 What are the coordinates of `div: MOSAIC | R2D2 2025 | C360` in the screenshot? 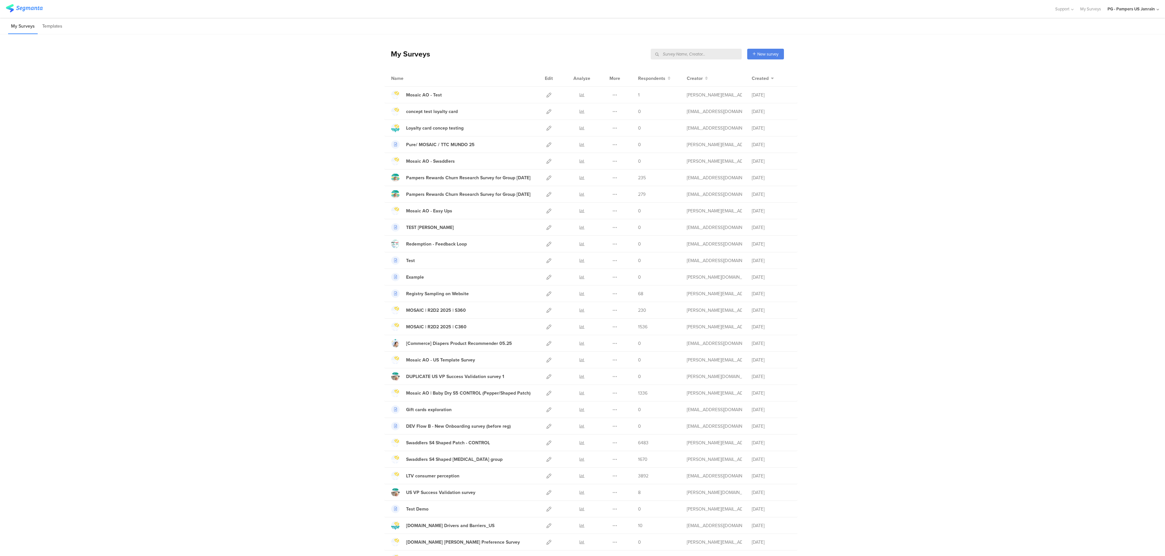 It's located at (436, 327).